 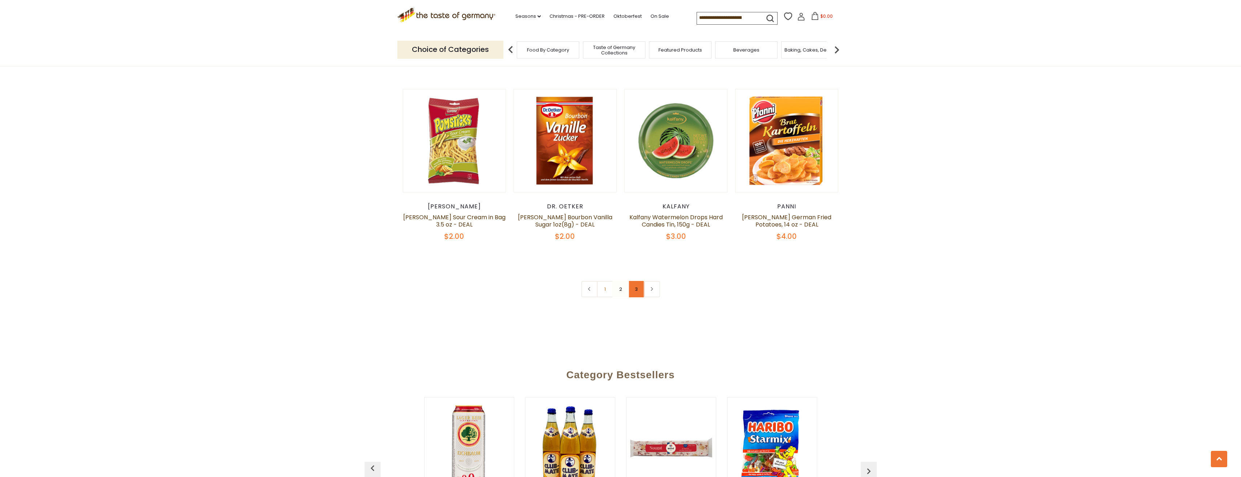 What do you see at coordinates (746, 50) in the screenshot?
I see `span: Beverages` at bounding box center [746, 50].